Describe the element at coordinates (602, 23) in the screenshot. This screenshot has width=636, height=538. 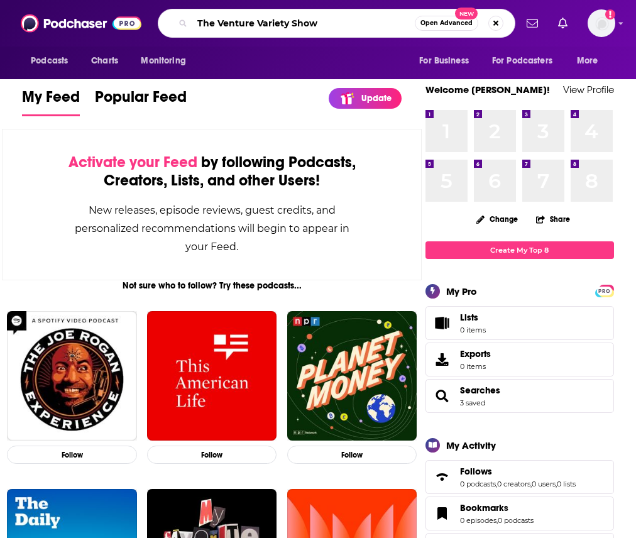
I see `img: User Profile` at that location.